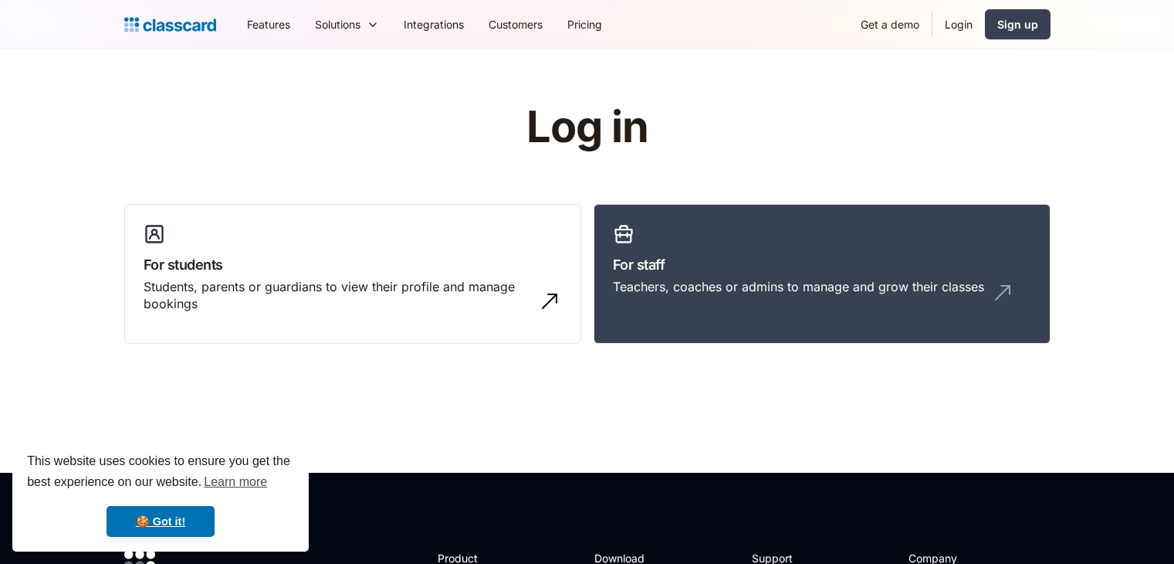 The image size is (1174, 564). What do you see at coordinates (269, 24) in the screenshot?
I see `a: Features` at bounding box center [269, 24].